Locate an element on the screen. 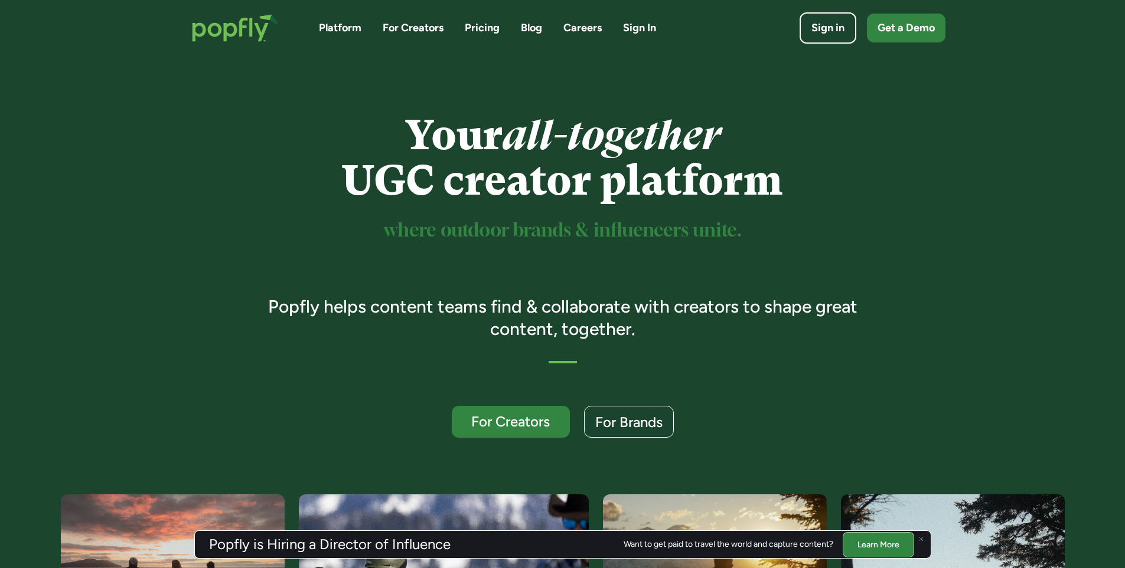 The height and width of the screenshot is (568, 1125). a: Learn More is located at coordinates (878, 544).